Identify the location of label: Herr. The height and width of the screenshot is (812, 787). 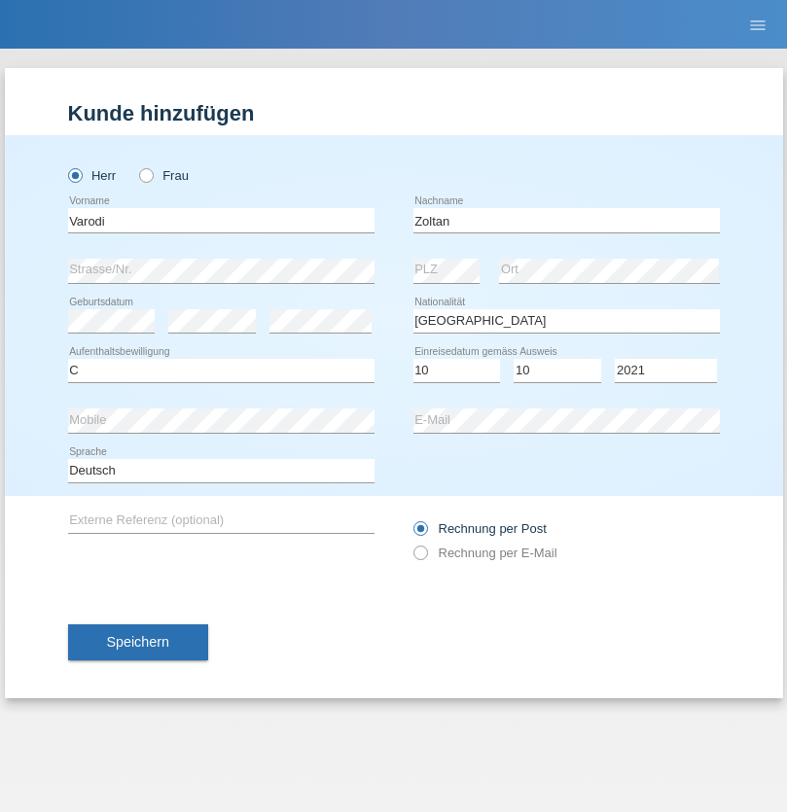
(92, 175).